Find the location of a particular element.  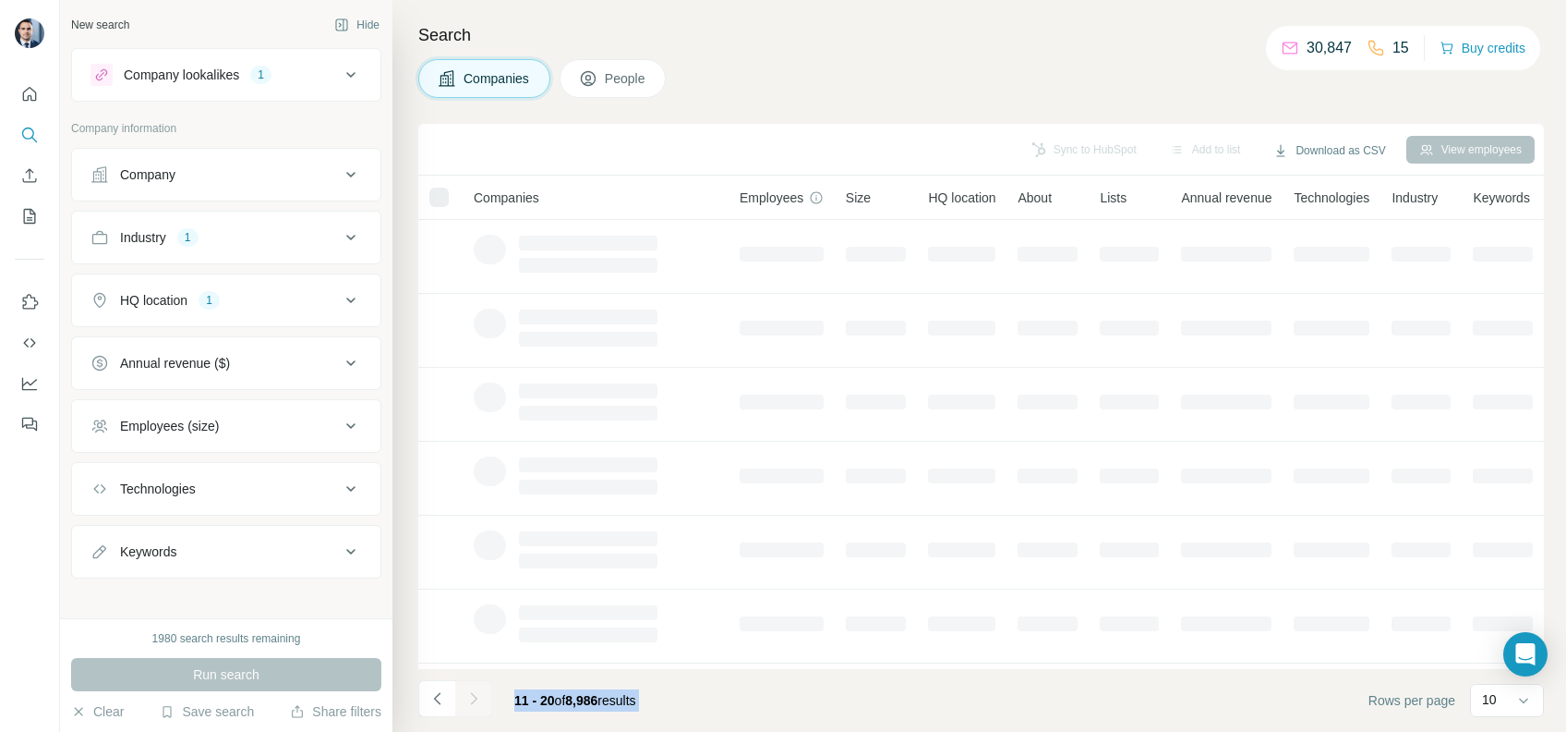

div: New search is located at coordinates (100, 25).